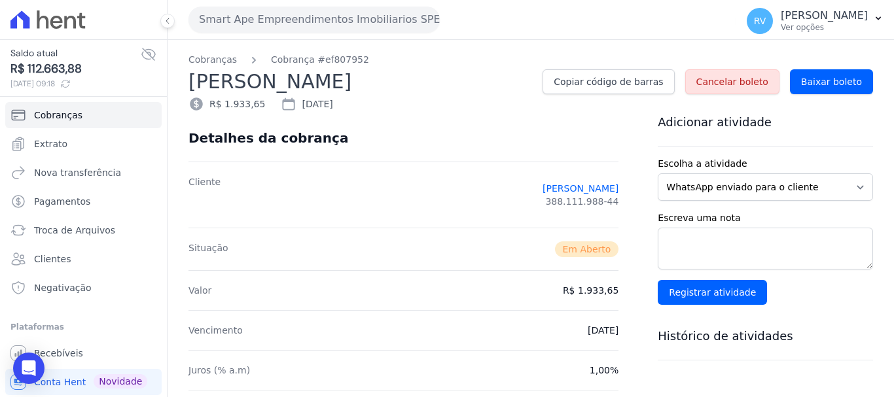 The width and height of the screenshot is (894, 397). Describe the element at coordinates (765, 337) in the screenshot. I see `h3: Histórico de atividades` at that location.